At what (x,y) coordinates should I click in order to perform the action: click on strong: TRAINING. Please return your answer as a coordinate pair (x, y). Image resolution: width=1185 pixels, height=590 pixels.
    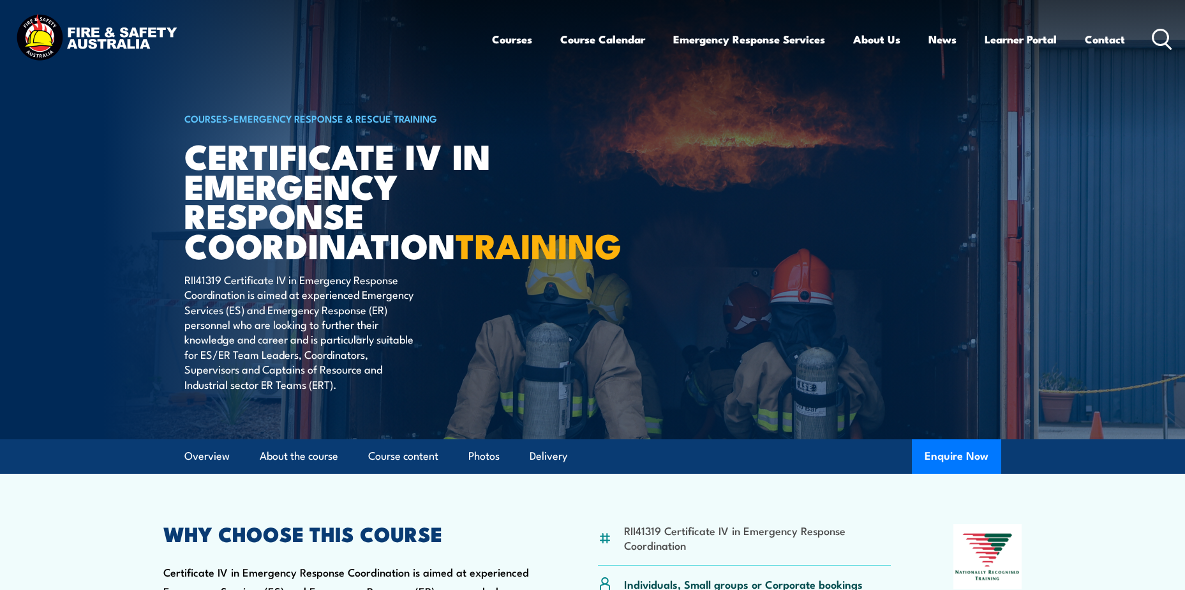
    Looking at the image, I should click on (539, 244).